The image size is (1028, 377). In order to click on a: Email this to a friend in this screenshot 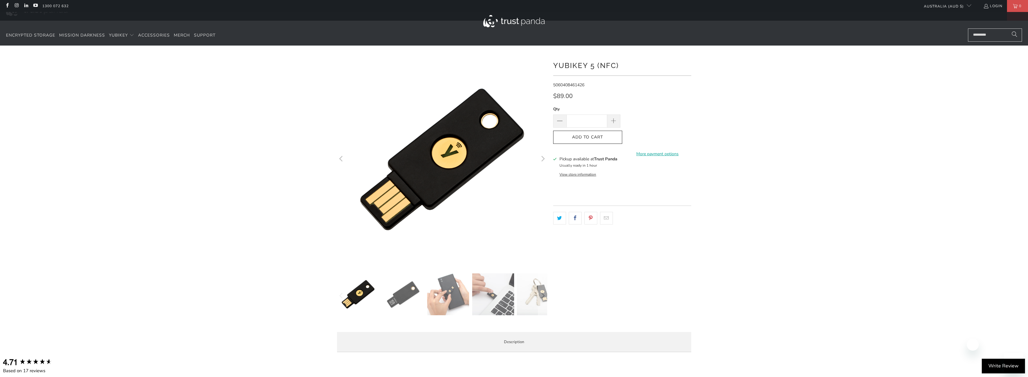, I will do `click(606, 218)`.